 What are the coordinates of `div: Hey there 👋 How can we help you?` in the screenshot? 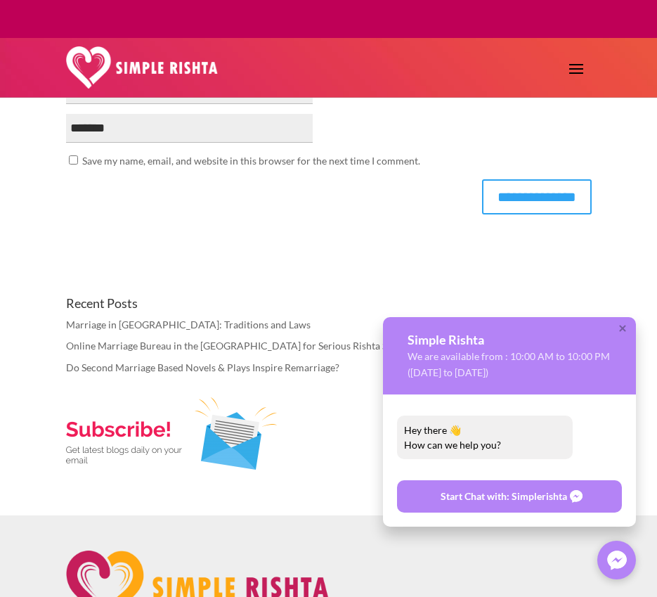 It's located at (485, 437).